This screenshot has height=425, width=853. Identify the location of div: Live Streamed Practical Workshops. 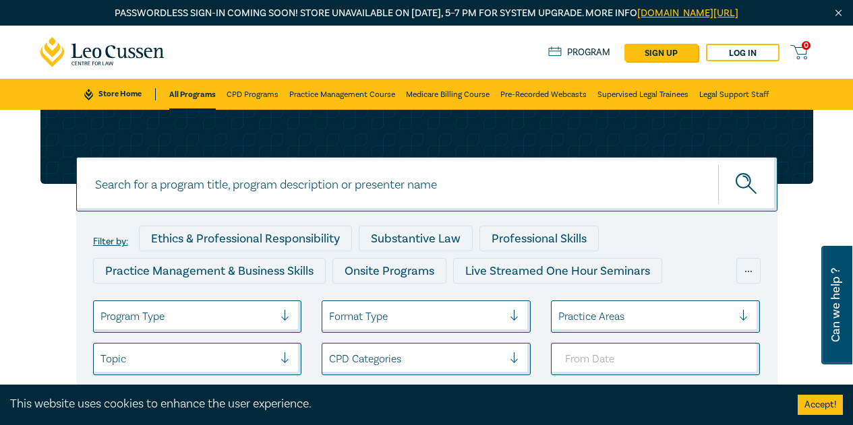
(461, 303).